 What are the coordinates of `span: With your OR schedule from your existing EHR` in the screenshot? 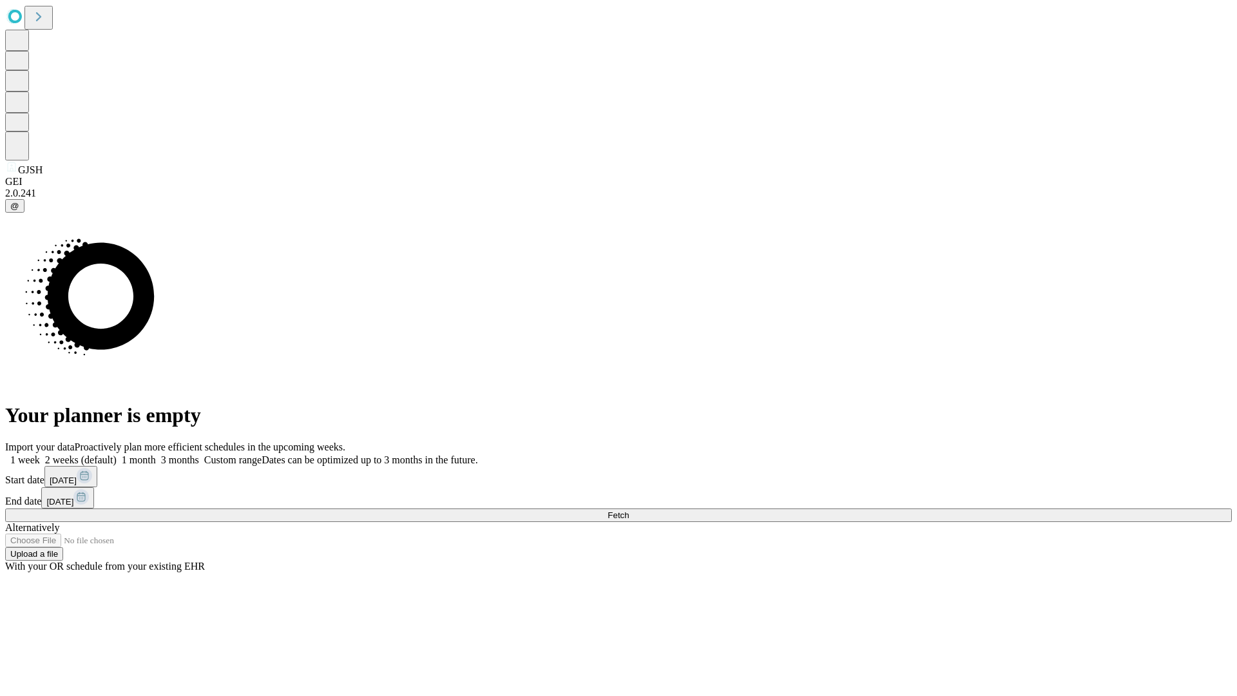 It's located at (105, 566).